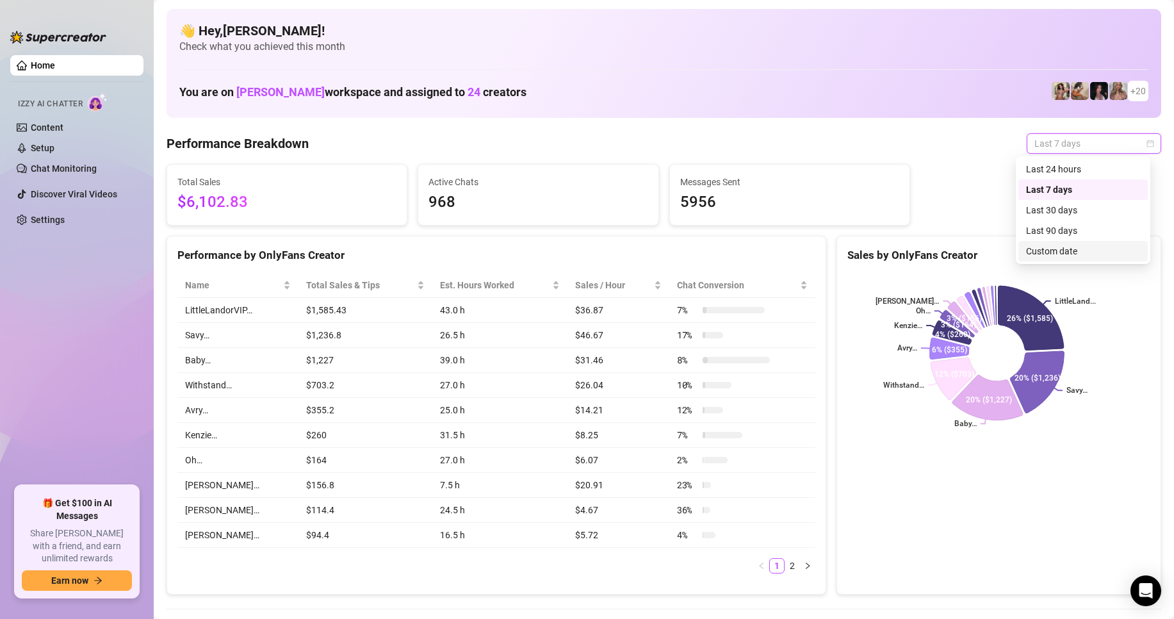 This screenshot has height=619, width=1174. I want to click on a: Home, so click(43, 65).